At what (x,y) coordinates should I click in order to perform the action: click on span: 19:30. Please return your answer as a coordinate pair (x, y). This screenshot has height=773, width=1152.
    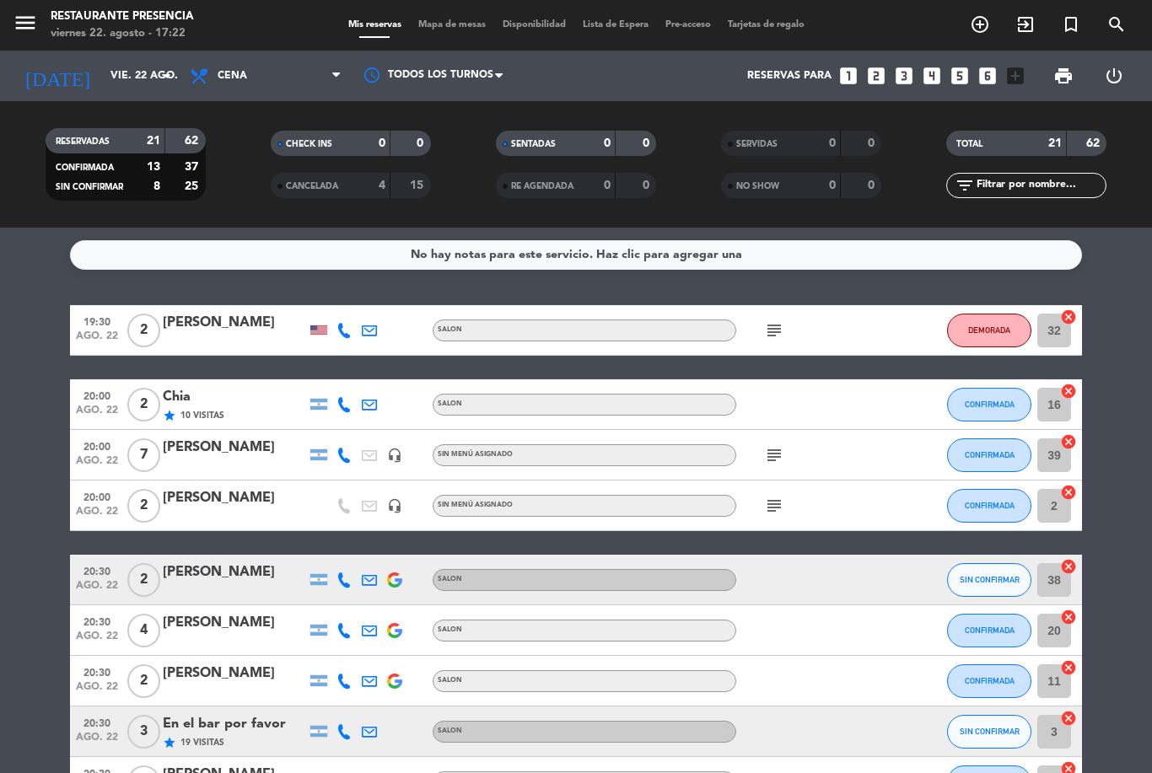
    Looking at the image, I should click on (97, 320).